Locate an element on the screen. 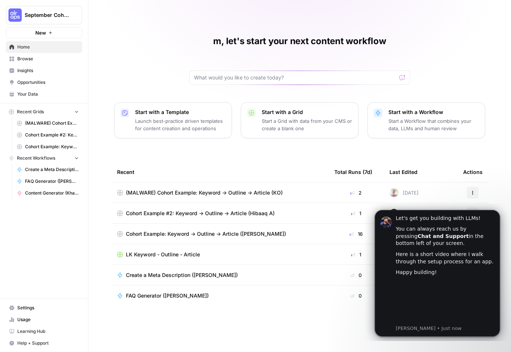  a: Your Data is located at coordinates (44, 94).